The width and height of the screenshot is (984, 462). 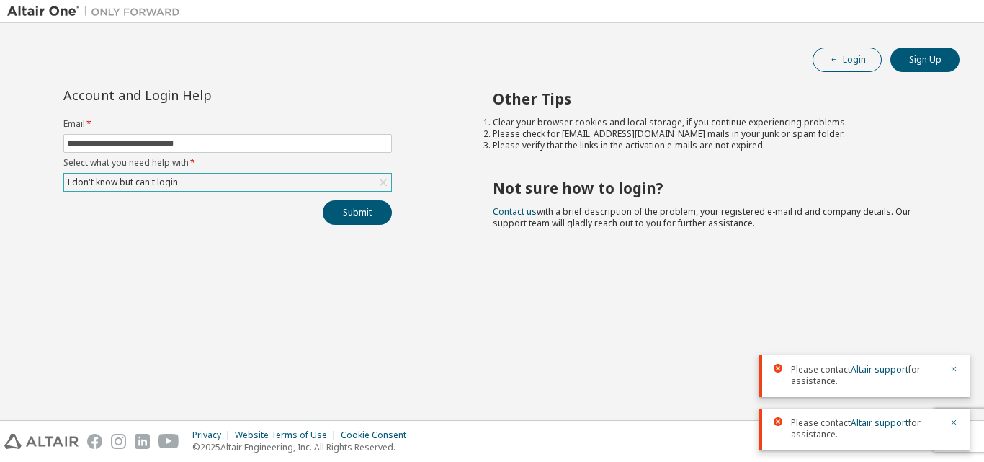 I want to click on li: Clear your browser cookies and local storage, if you continue experiencing problems., so click(x=713, y=123).